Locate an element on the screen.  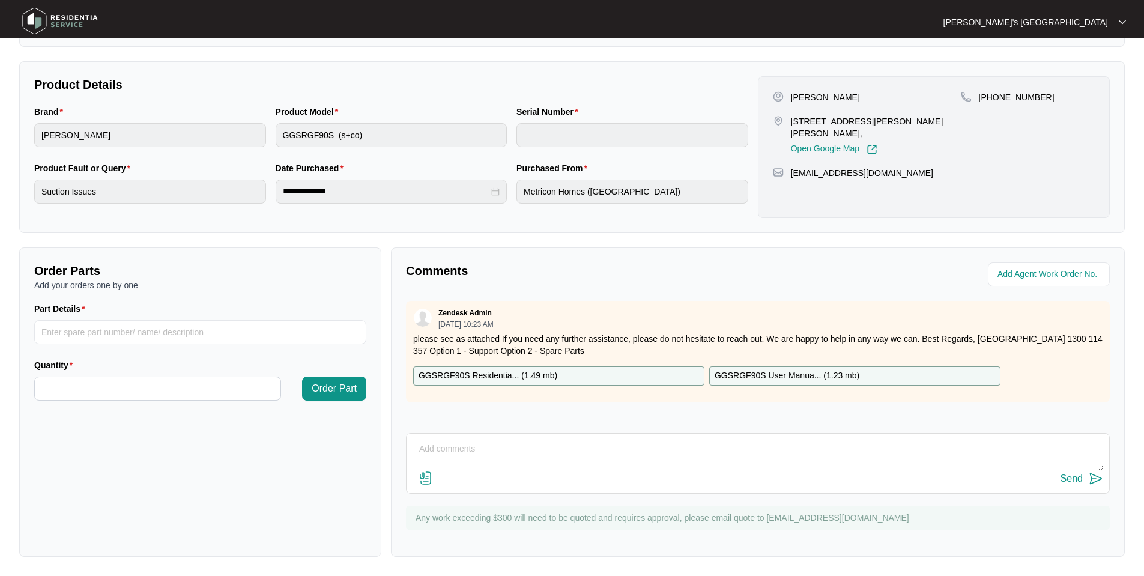
input: Date Purchased is located at coordinates (386, 191).